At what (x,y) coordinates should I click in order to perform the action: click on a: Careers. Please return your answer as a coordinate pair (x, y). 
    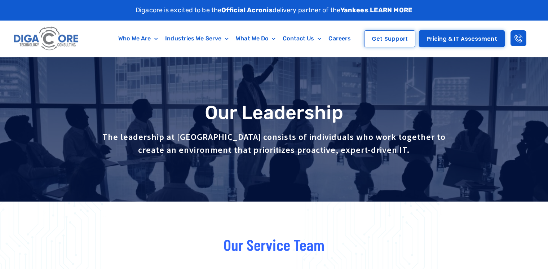
    Looking at the image, I should click on (339, 39).